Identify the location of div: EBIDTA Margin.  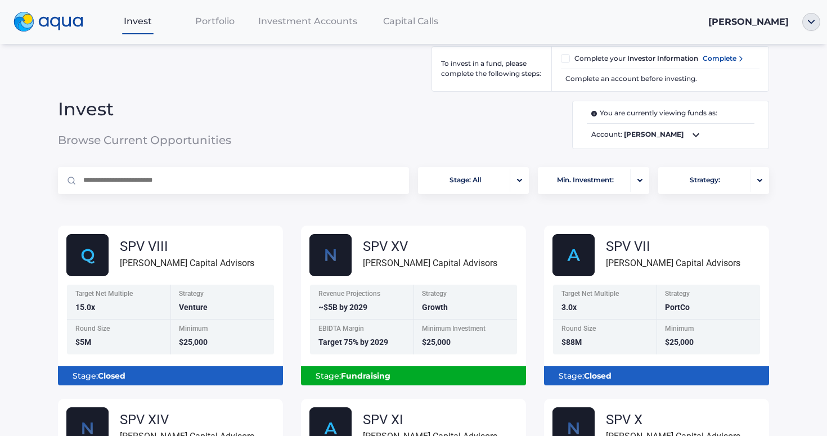
(362, 330).